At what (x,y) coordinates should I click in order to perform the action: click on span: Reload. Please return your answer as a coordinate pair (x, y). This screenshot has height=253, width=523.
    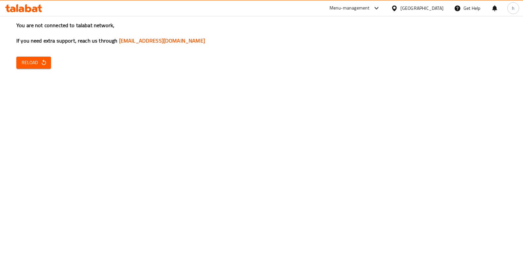
    Looking at the image, I should click on (34, 62).